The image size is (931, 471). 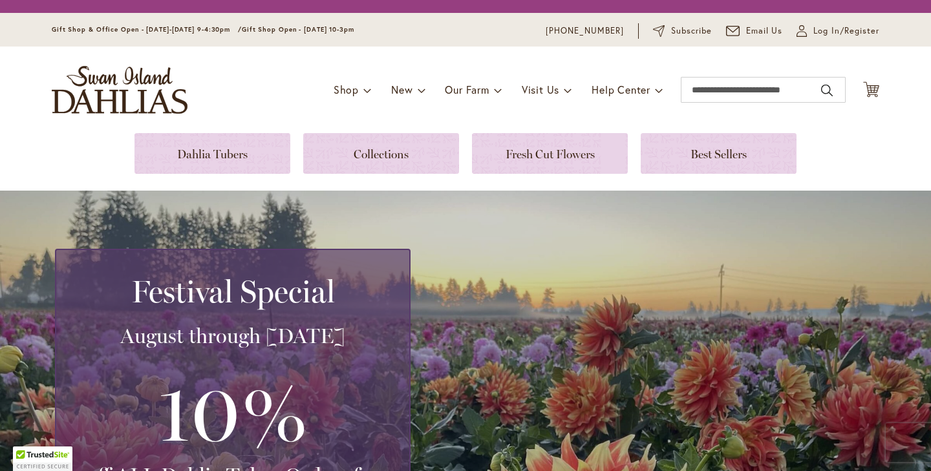 I want to click on button: Search, so click(x=827, y=90).